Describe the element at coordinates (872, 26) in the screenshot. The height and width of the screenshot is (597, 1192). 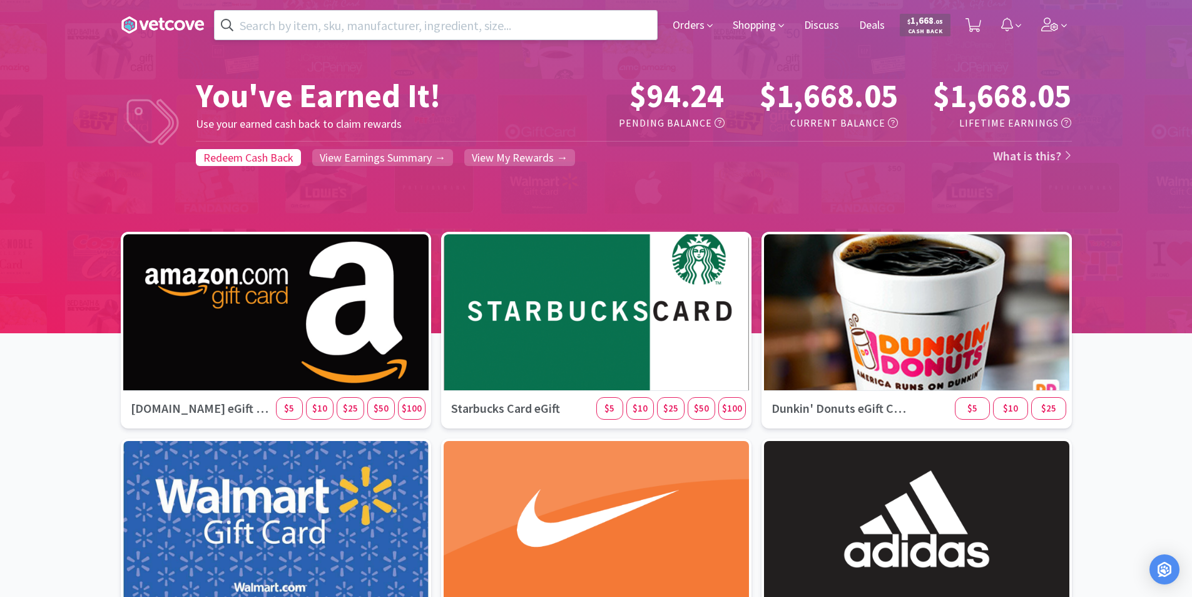
I see `a: Deals` at that location.